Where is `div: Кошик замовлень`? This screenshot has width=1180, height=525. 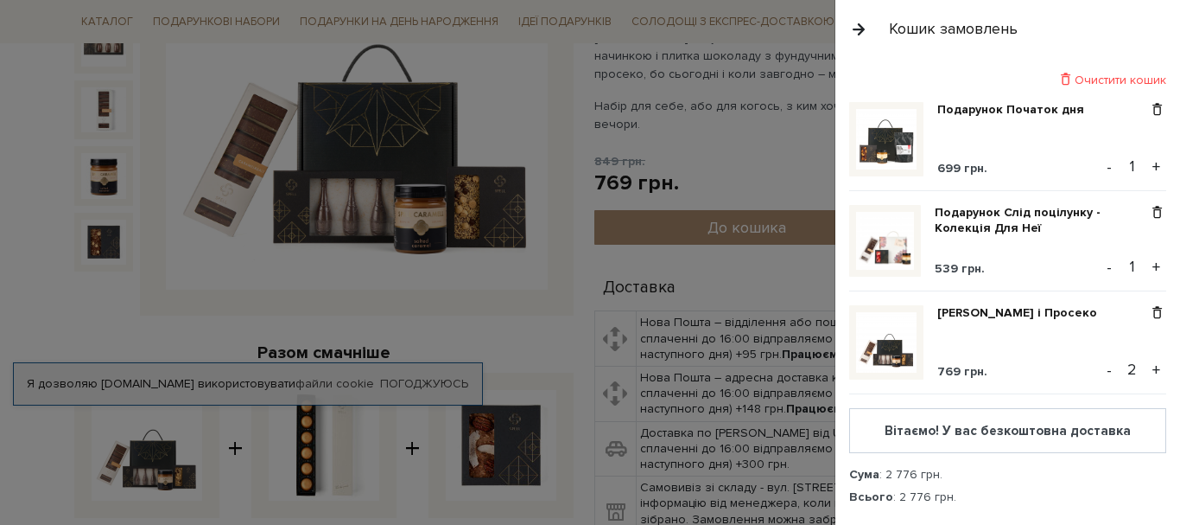 div: Кошик замовлень is located at coordinates (953, 29).